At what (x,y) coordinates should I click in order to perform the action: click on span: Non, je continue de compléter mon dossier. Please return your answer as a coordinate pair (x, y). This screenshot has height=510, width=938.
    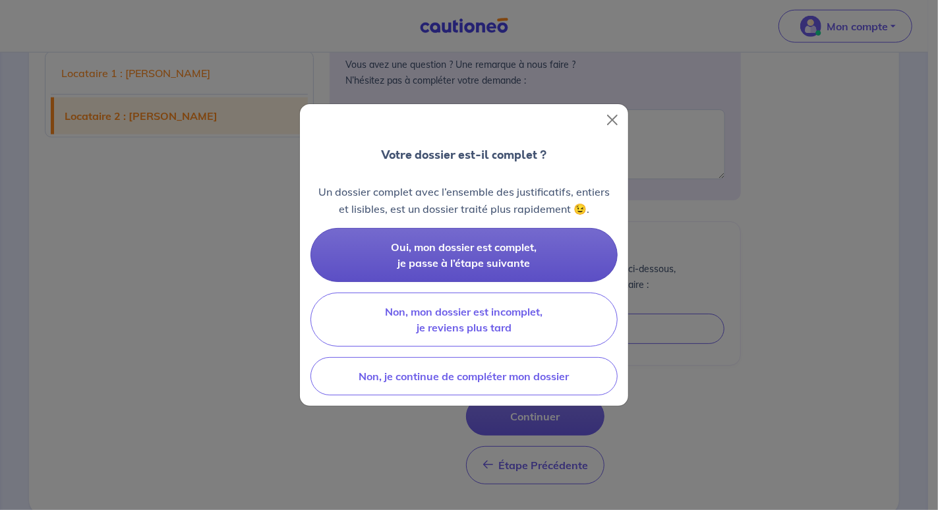
    Looking at the image, I should click on (464, 377).